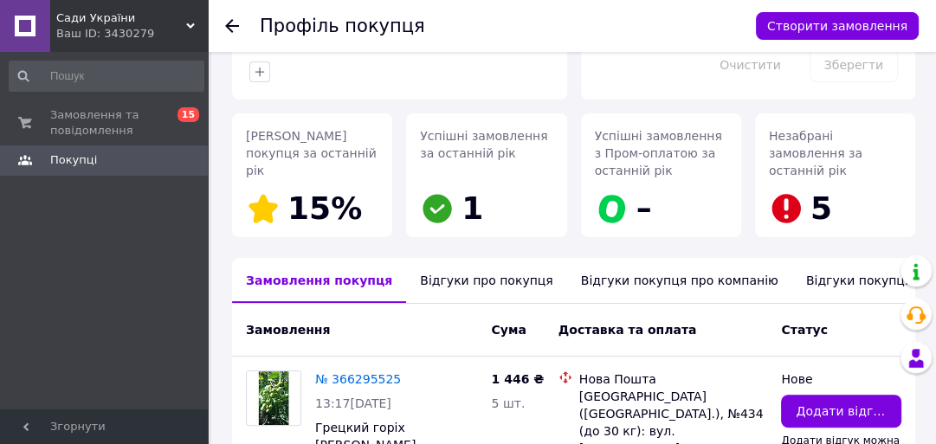  Describe the element at coordinates (106, 76) in the screenshot. I see `input: Пошук` at that location.